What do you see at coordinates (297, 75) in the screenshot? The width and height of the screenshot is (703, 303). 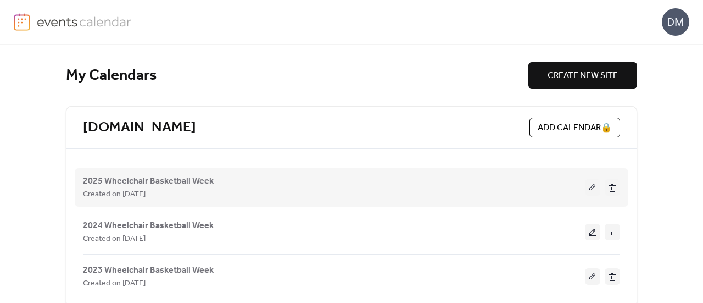 I see `div: My Calendars` at bounding box center [297, 75].